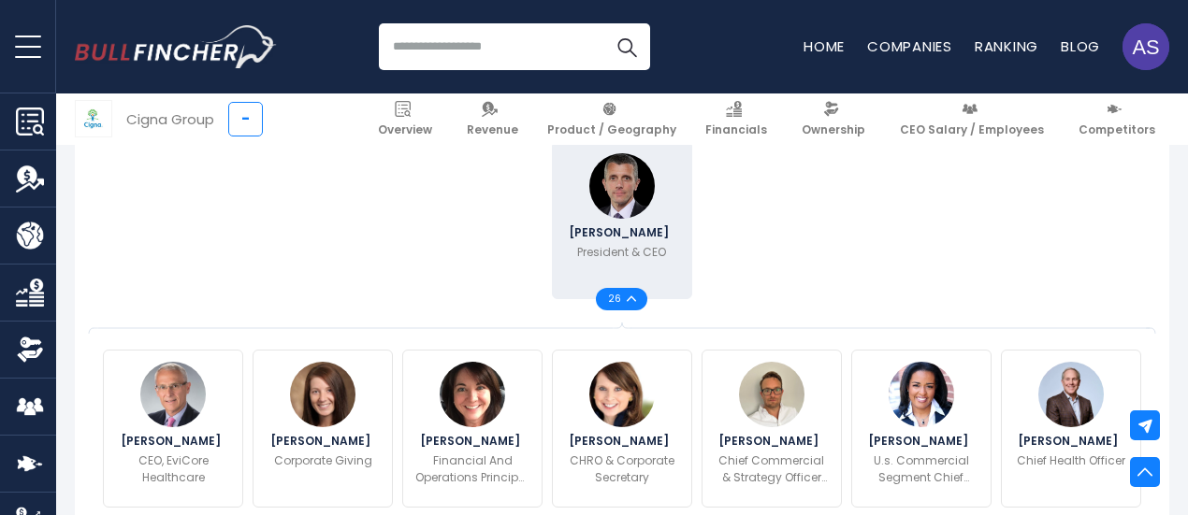  Describe the element at coordinates (972, 119) in the screenshot. I see `a: CEO Salary / Employees` at that location.